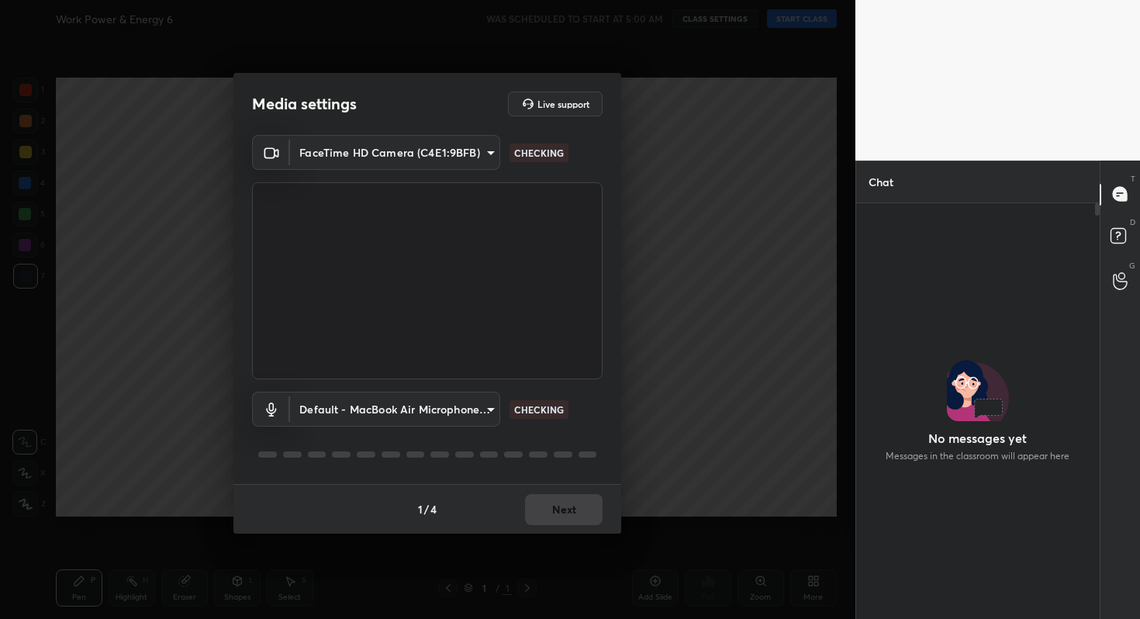 The image size is (1140, 619). I want to click on h2: Media settings, so click(304, 104).